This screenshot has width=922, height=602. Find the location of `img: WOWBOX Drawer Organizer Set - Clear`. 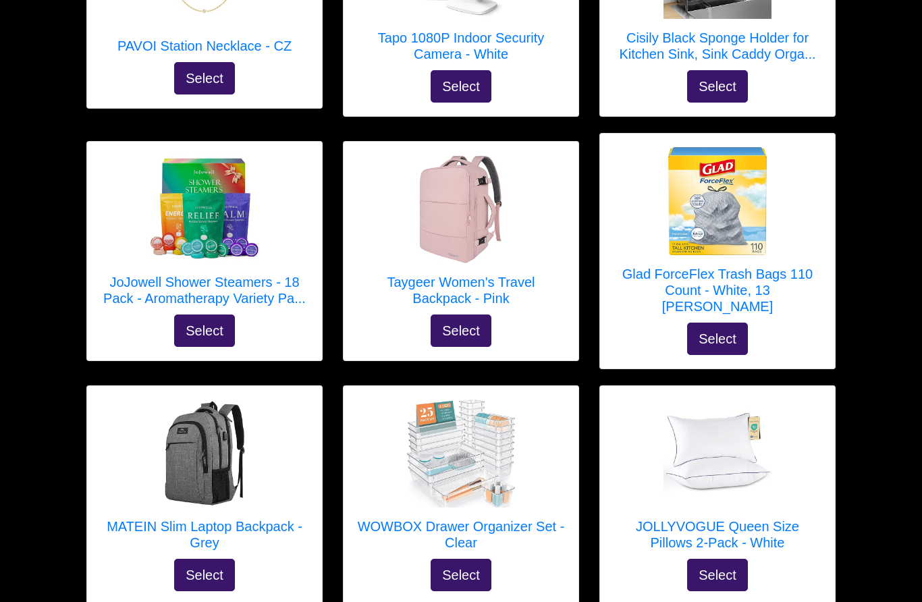

img: WOWBOX Drawer Organizer Set - Clear is located at coordinates (461, 453).